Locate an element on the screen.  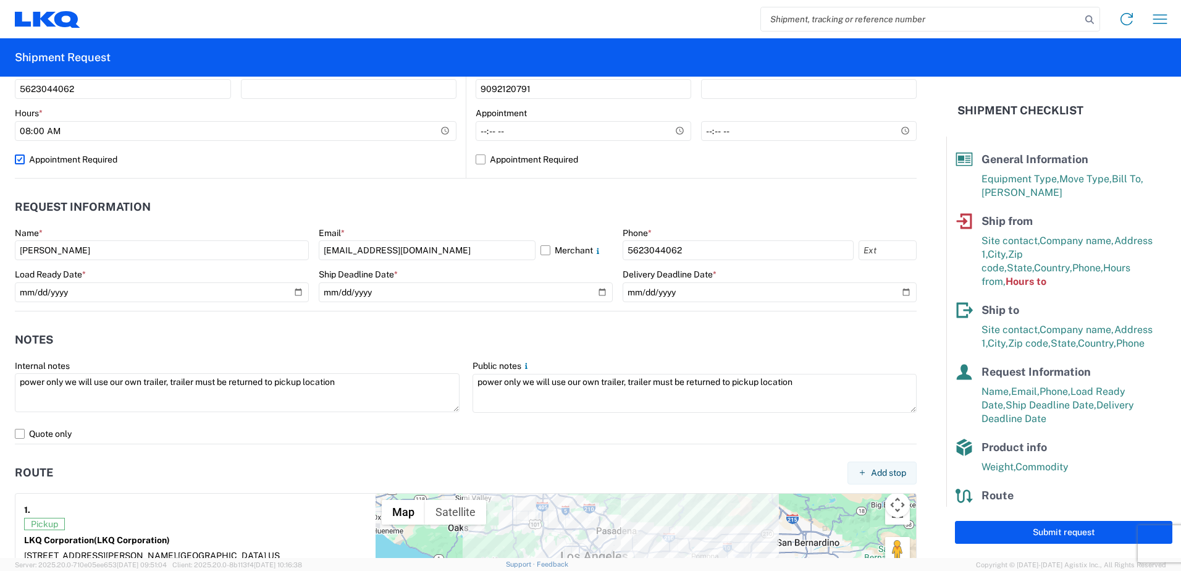
span: Email, is located at coordinates (1025, 391).